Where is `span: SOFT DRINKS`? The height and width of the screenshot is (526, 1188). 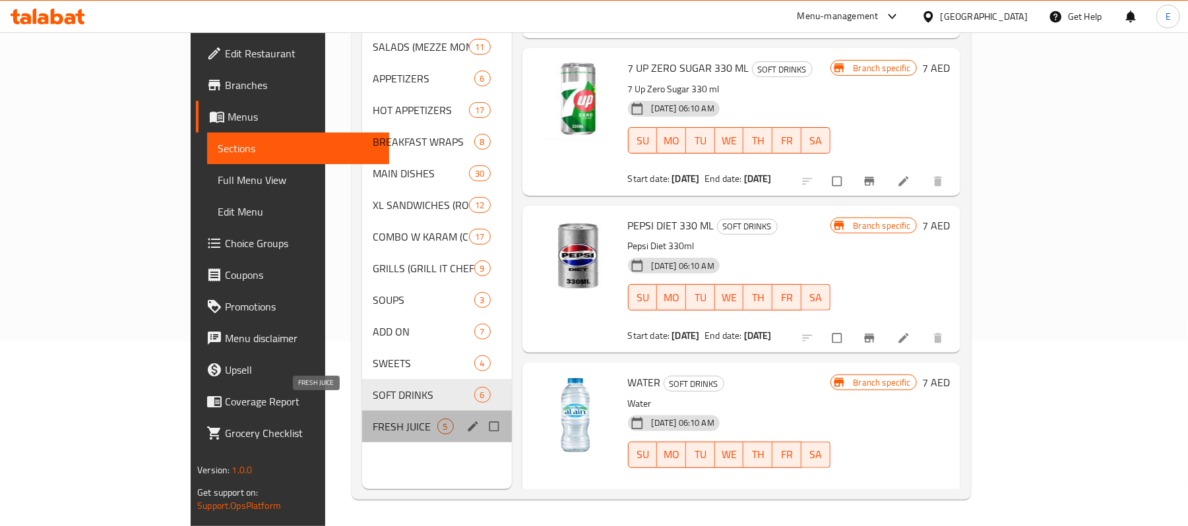 span: SOFT DRINKS is located at coordinates (694, 384).